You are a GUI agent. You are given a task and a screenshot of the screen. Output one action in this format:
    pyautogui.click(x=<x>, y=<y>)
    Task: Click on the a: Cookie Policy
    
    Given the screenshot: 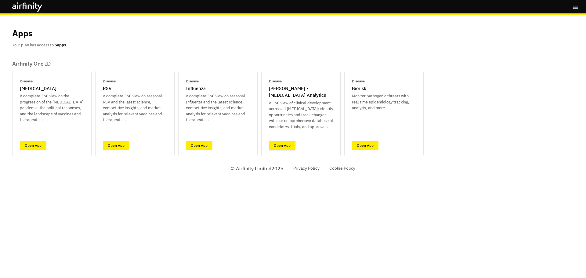 What is the action you would take?
    pyautogui.click(x=342, y=168)
    